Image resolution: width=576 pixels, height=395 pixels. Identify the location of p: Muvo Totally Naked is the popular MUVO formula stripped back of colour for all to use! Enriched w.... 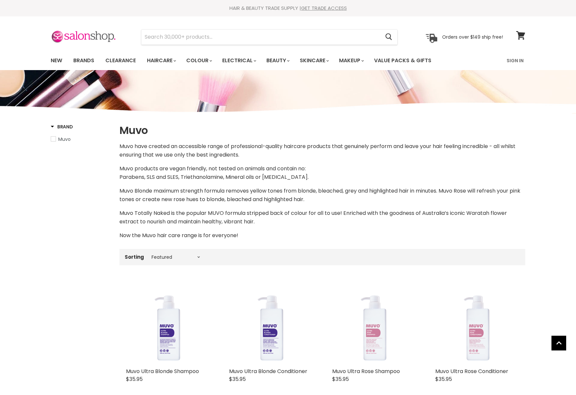
(322, 217).